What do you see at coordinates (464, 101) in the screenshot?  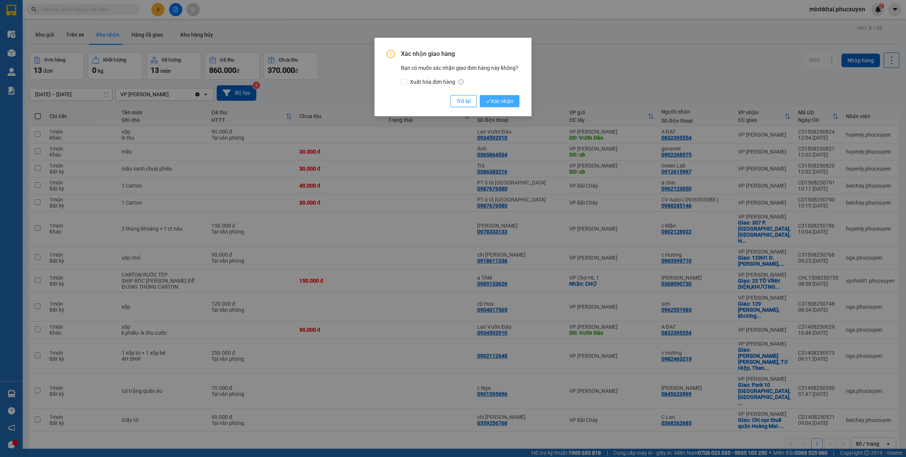 I see `span: Trở lại` at bounding box center [464, 101].